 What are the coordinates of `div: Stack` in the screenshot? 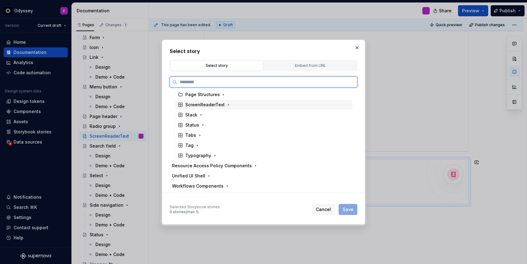 It's located at (191, 115).